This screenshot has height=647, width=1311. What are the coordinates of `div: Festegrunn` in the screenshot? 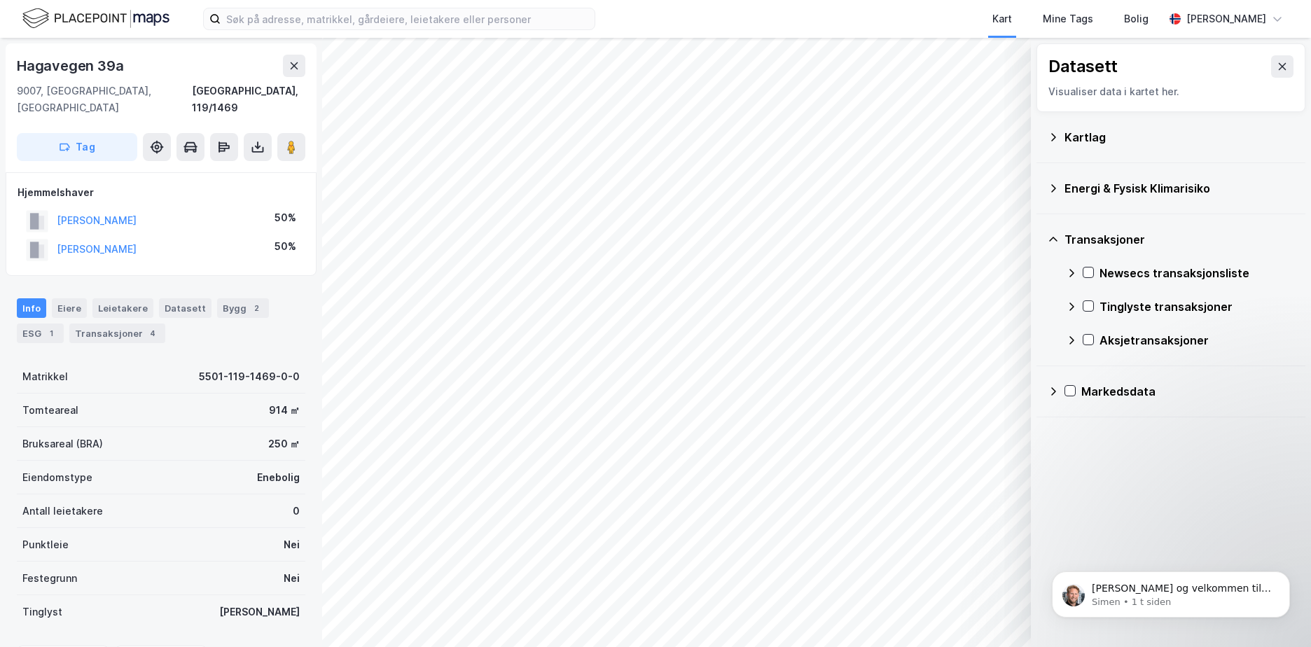 It's located at (50, 578).